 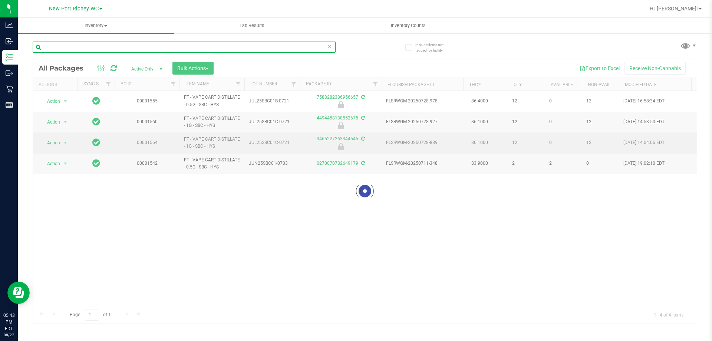 What do you see at coordinates (409, 26) in the screenshot?
I see `span: Inventory Counts` at bounding box center [409, 26].